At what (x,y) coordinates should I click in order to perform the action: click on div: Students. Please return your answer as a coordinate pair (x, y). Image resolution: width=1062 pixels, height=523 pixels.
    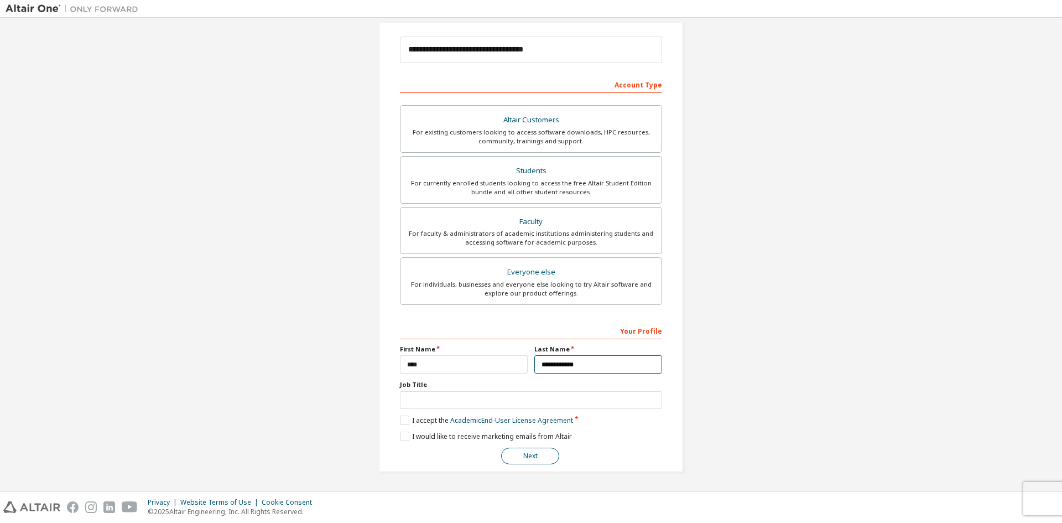
    Looking at the image, I should click on (531, 171).